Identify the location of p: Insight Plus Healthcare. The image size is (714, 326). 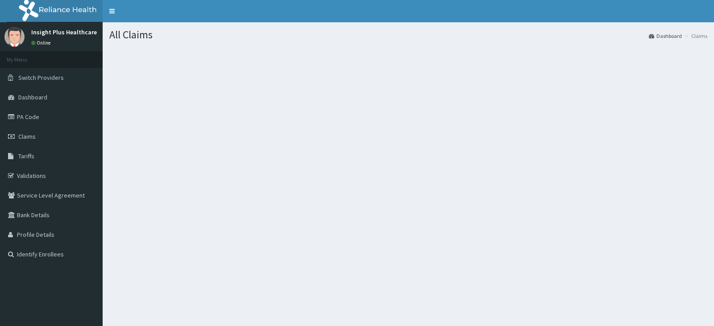
(64, 32).